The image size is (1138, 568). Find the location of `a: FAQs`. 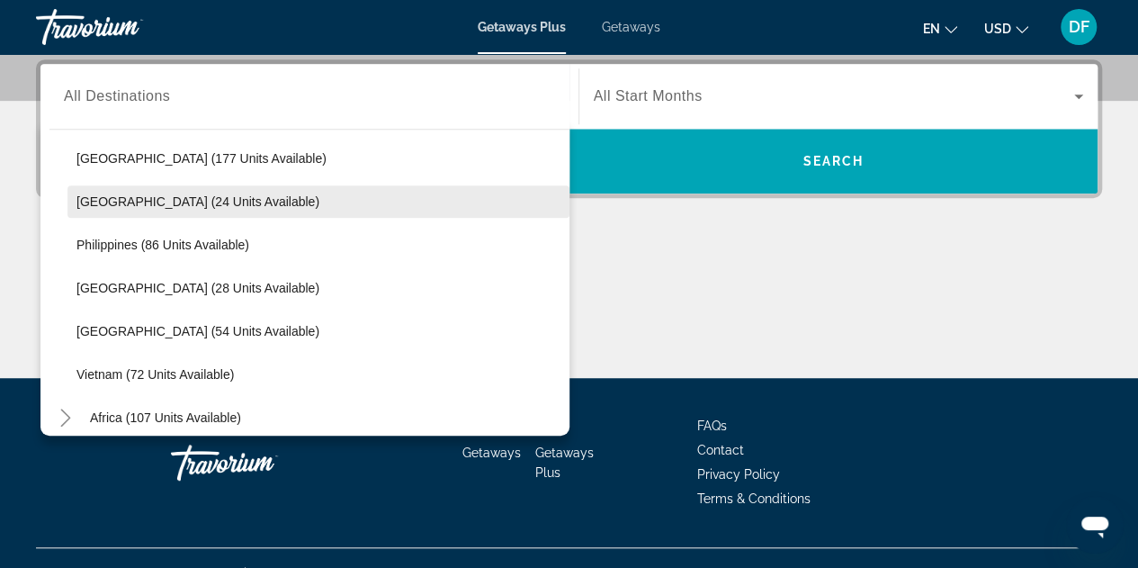

a: FAQs is located at coordinates (712, 426).